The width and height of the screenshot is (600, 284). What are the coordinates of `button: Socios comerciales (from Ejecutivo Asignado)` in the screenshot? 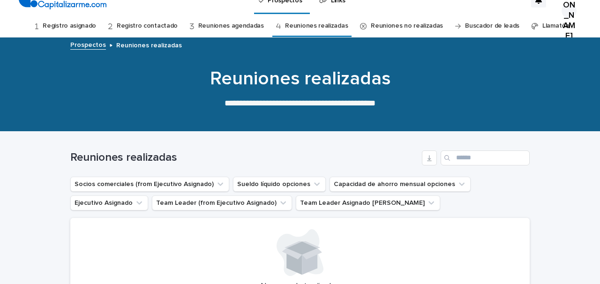 It's located at (149, 184).